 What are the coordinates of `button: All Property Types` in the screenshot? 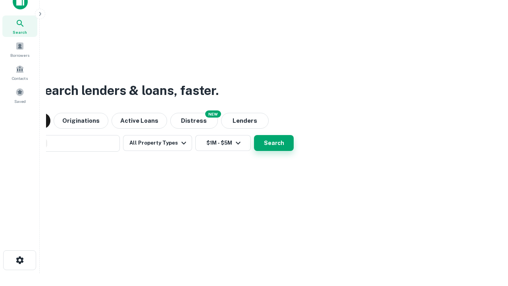 It's located at (158, 143).